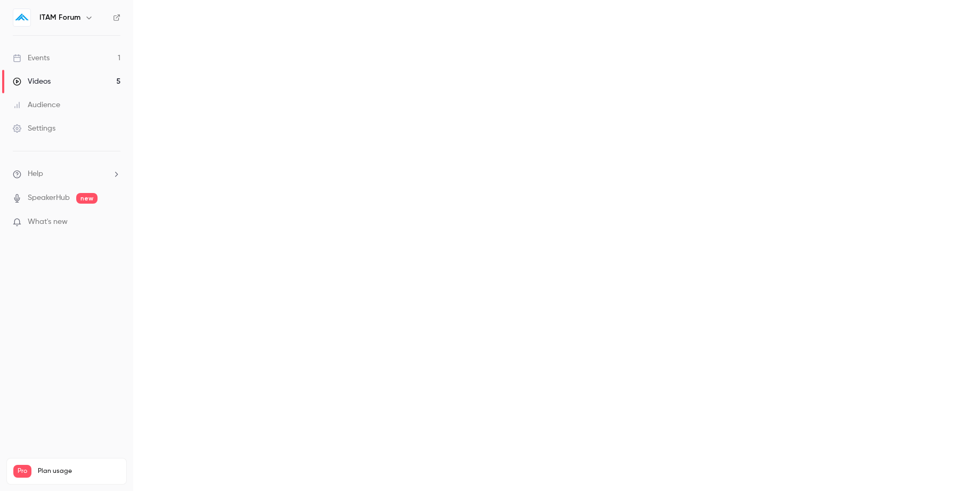 Image resolution: width=955 pixels, height=491 pixels. I want to click on div: Videos, so click(31, 82).